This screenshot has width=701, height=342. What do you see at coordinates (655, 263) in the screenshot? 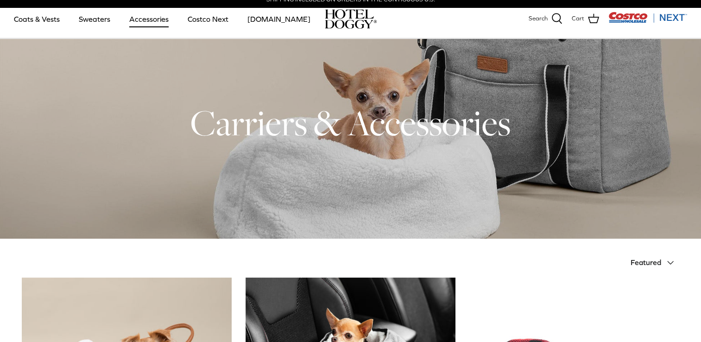
I see `button: Featured` at bounding box center [655, 263].